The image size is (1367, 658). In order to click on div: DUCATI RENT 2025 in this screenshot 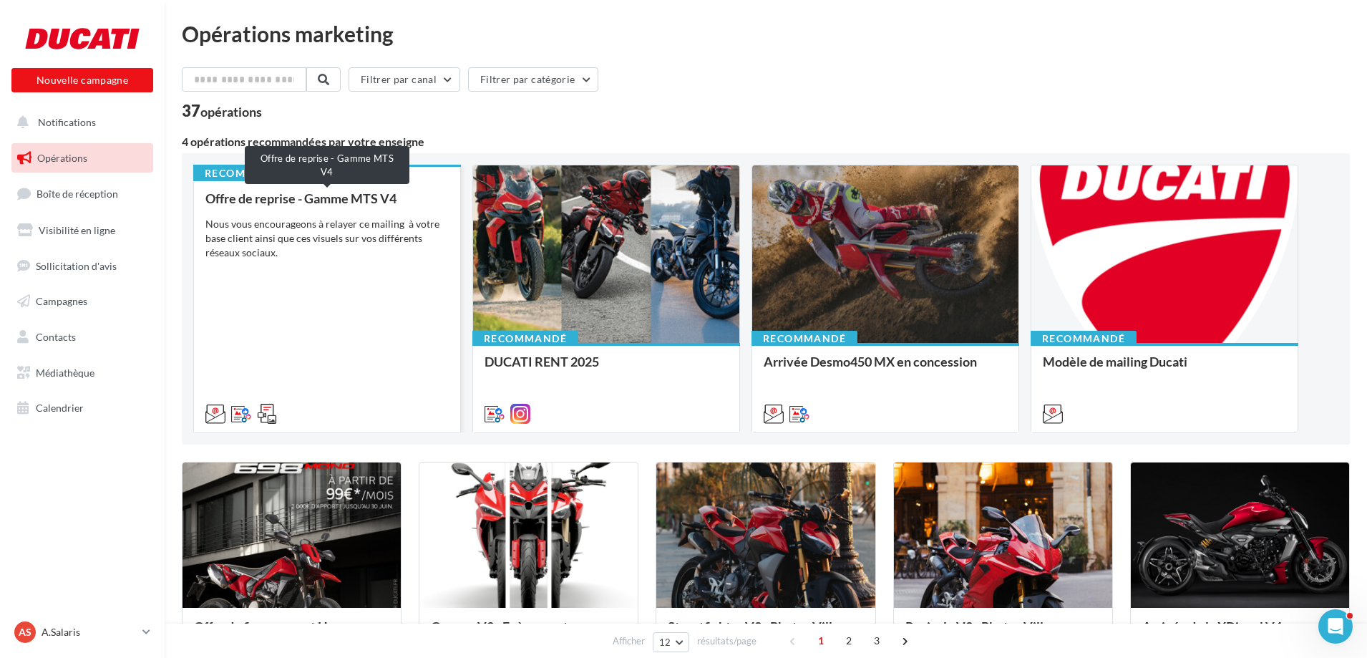, I will do `click(606, 369)`.